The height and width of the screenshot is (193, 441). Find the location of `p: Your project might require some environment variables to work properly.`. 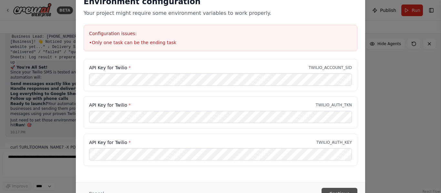

p: Your project might require some environment variables to work properly. is located at coordinates (220, 13).